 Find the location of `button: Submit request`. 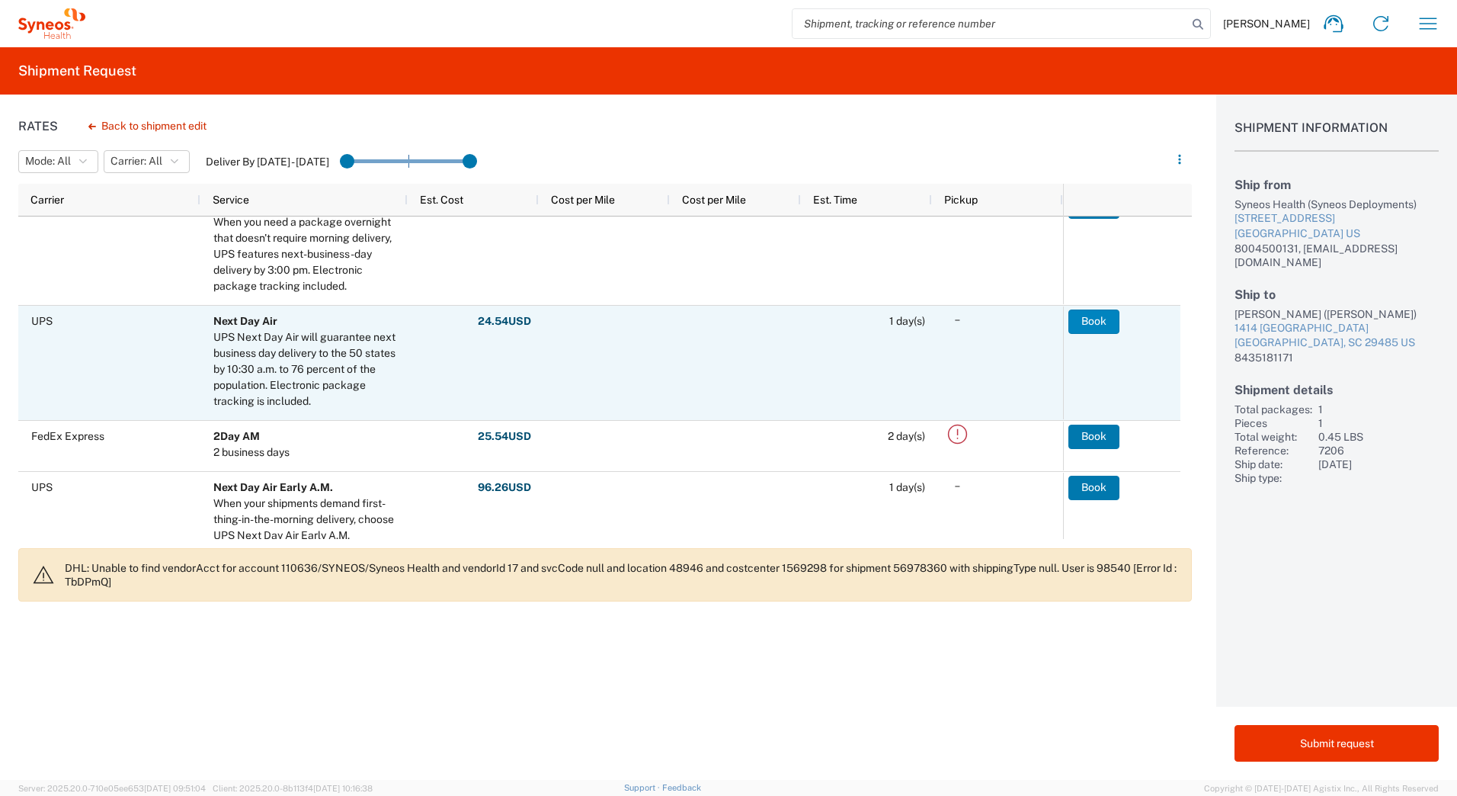

button: Submit request is located at coordinates (1337, 743).